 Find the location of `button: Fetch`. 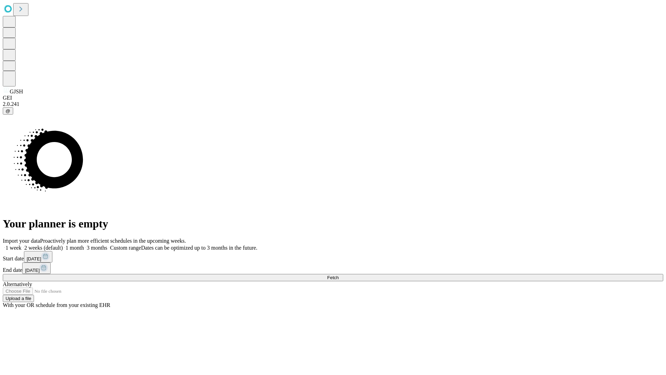

button: Fetch is located at coordinates (333, 277).